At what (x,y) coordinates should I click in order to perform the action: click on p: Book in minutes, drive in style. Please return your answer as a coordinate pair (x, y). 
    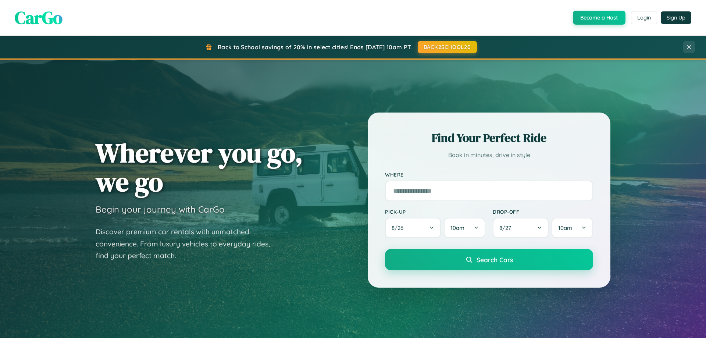
    Looking at the image, I should click on (489, 155).